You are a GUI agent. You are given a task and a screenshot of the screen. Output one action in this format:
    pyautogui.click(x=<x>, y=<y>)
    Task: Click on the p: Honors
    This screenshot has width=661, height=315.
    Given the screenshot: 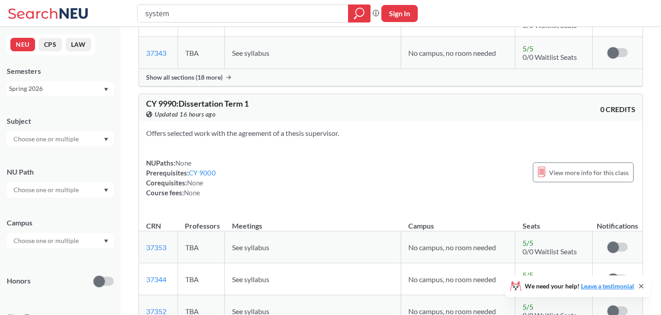 What is the action you would take?
    pyautogui.click(x=18, y=281)
    